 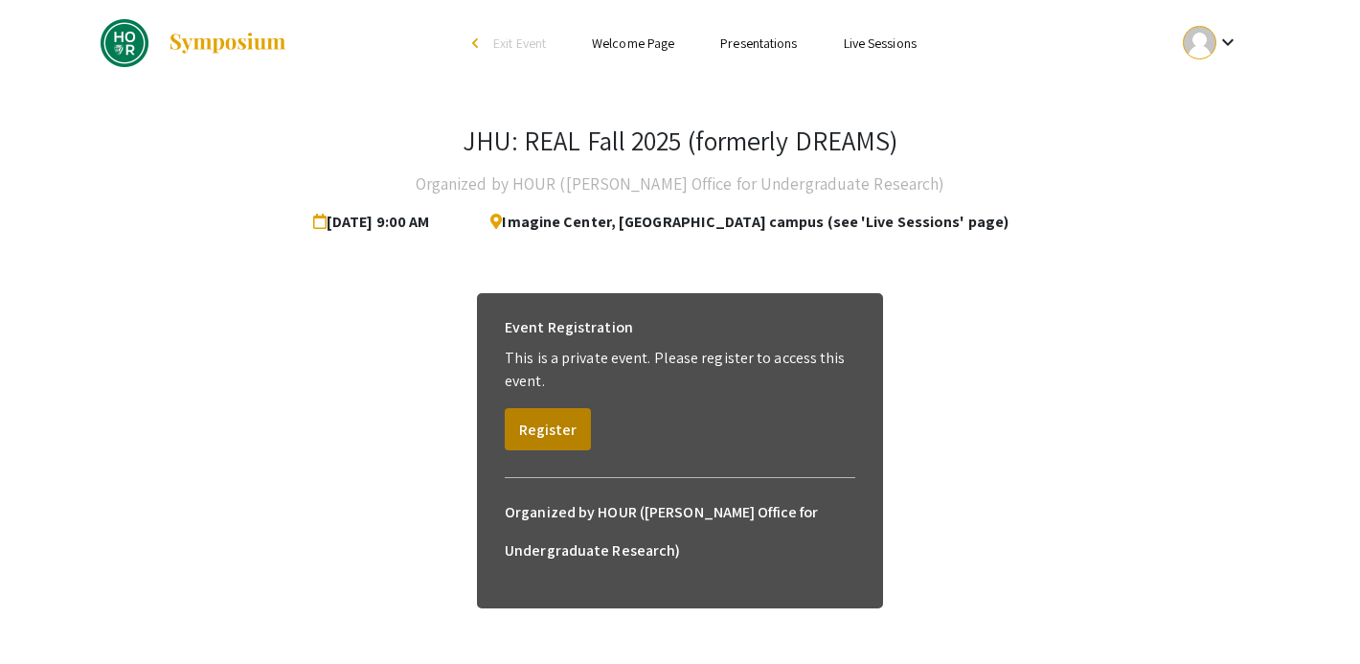 What do you see at coordinates (519, 43) in the screenshot?
I see `span: Exit Event` at bounding box center [519, 43].